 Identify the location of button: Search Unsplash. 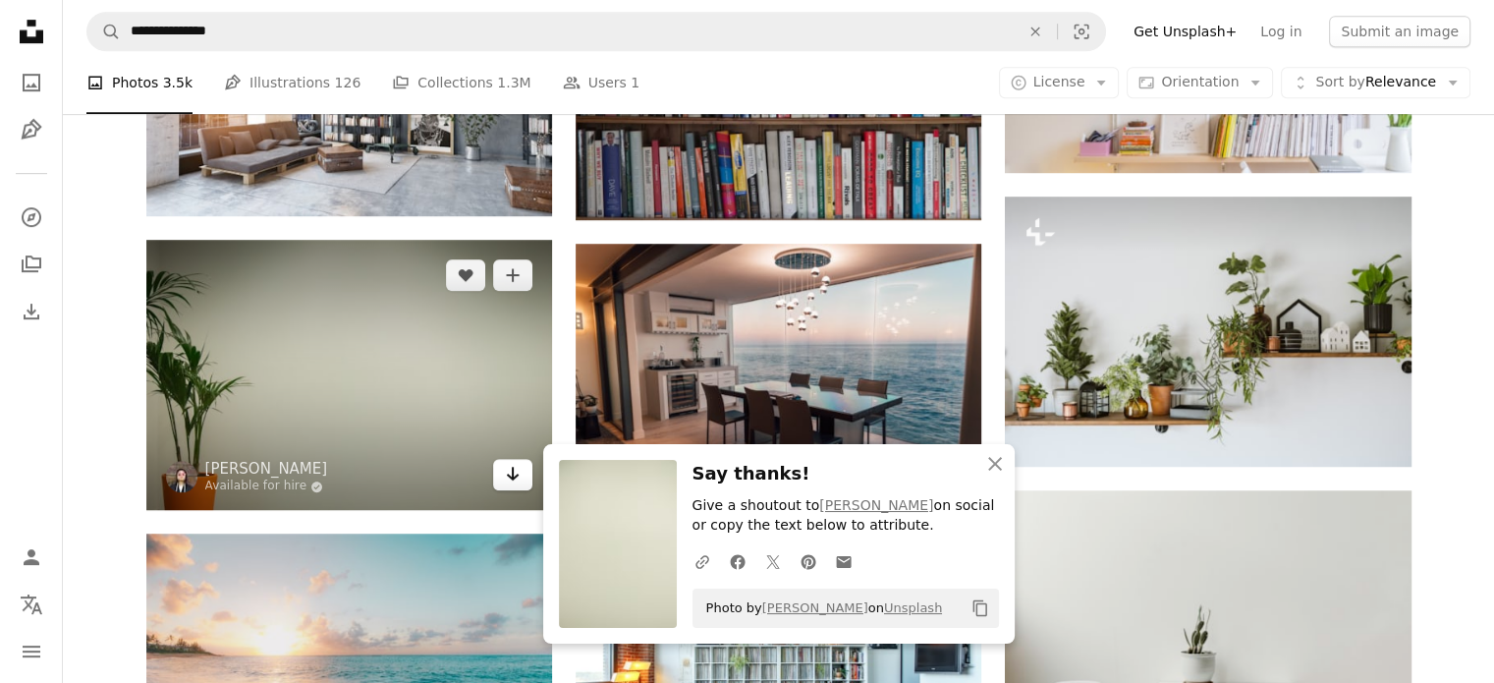
(104, 31).